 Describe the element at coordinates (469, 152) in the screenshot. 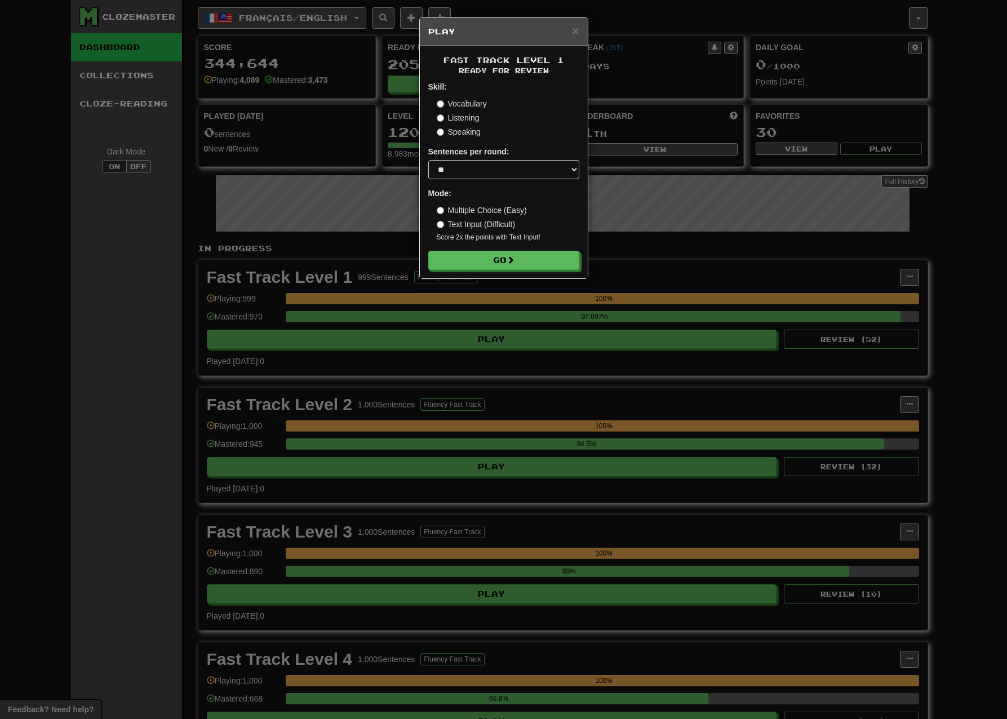

I see `label: Sentences per round:` at that location.